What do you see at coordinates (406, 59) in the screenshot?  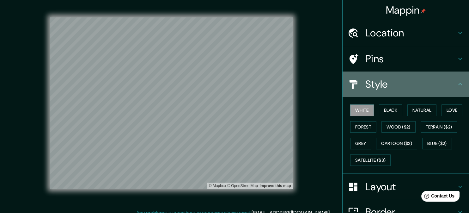 I see `div: Pins` at bounding box center [406, 59].